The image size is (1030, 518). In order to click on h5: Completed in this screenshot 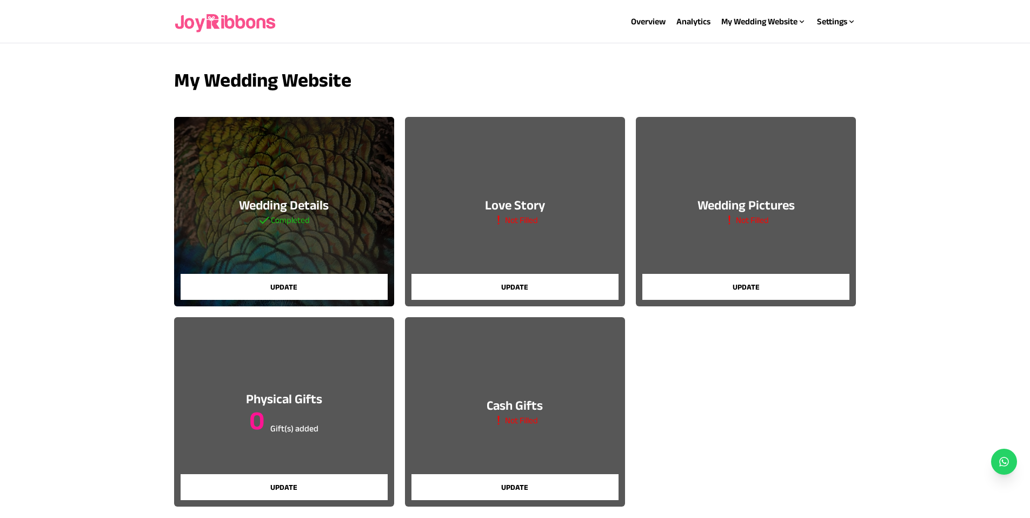, I will do `click(284, 220)`.